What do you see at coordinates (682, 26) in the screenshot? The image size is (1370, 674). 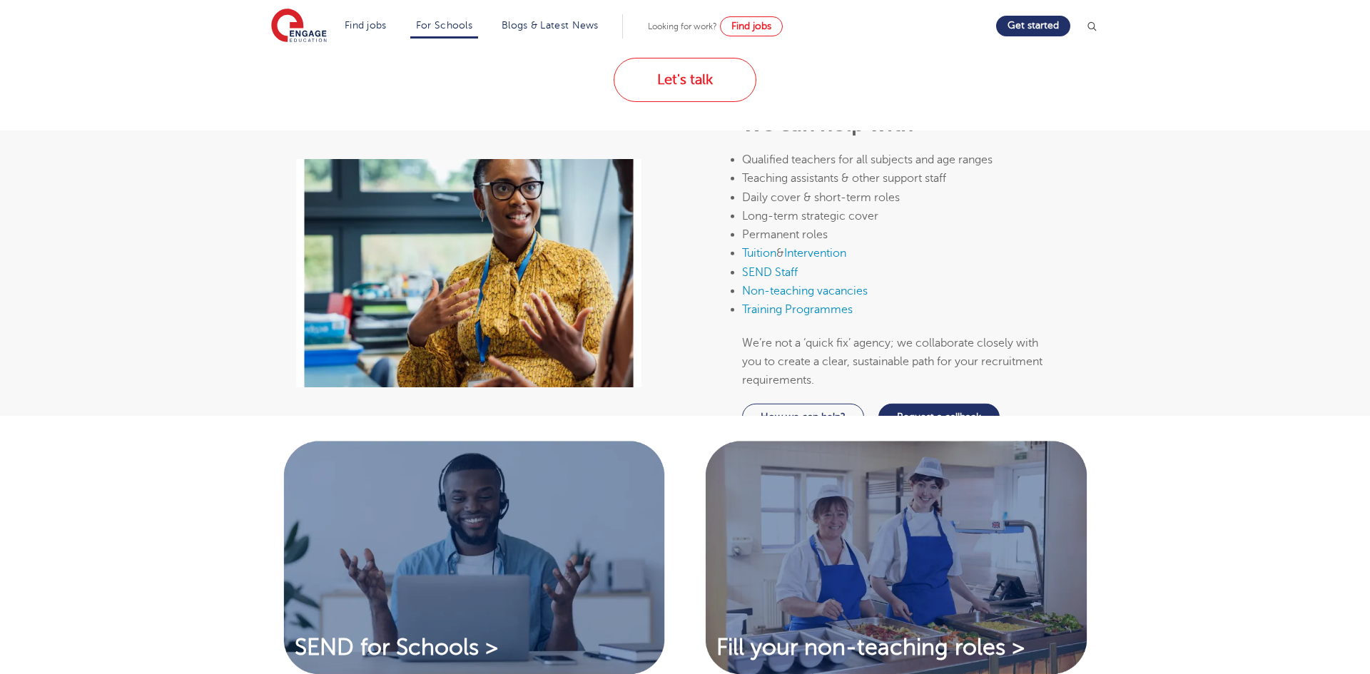 I see `span: Looking for work?` at bounding box center [682, 26].